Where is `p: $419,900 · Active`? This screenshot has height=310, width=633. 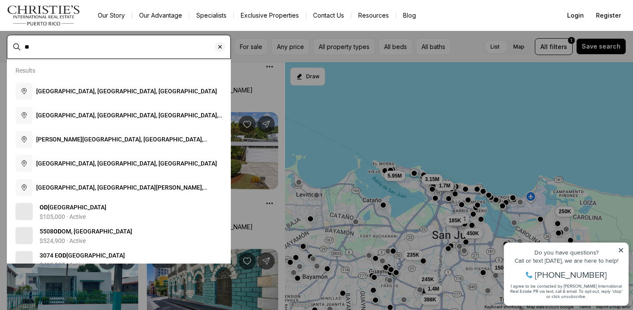
p: $419,900 · Active is located at coordinates (62, 265).